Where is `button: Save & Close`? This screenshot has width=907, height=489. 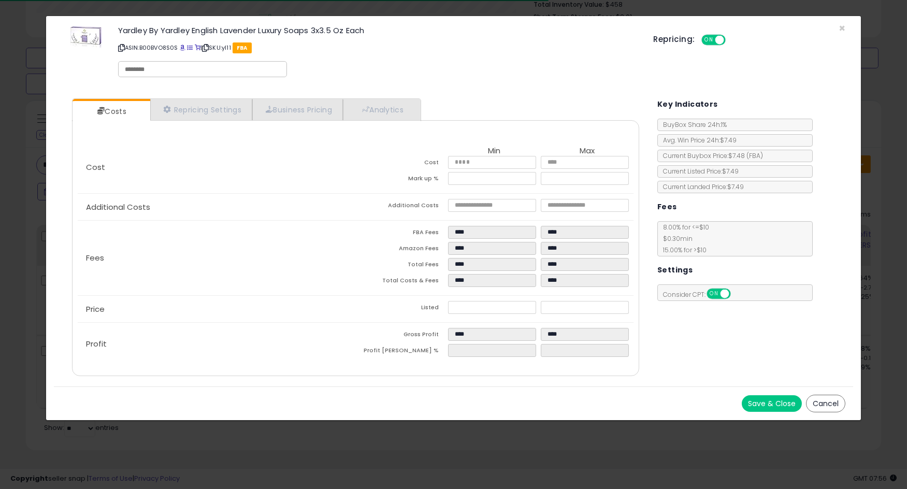 button: Save & Close is located at coordinates (772, 403).